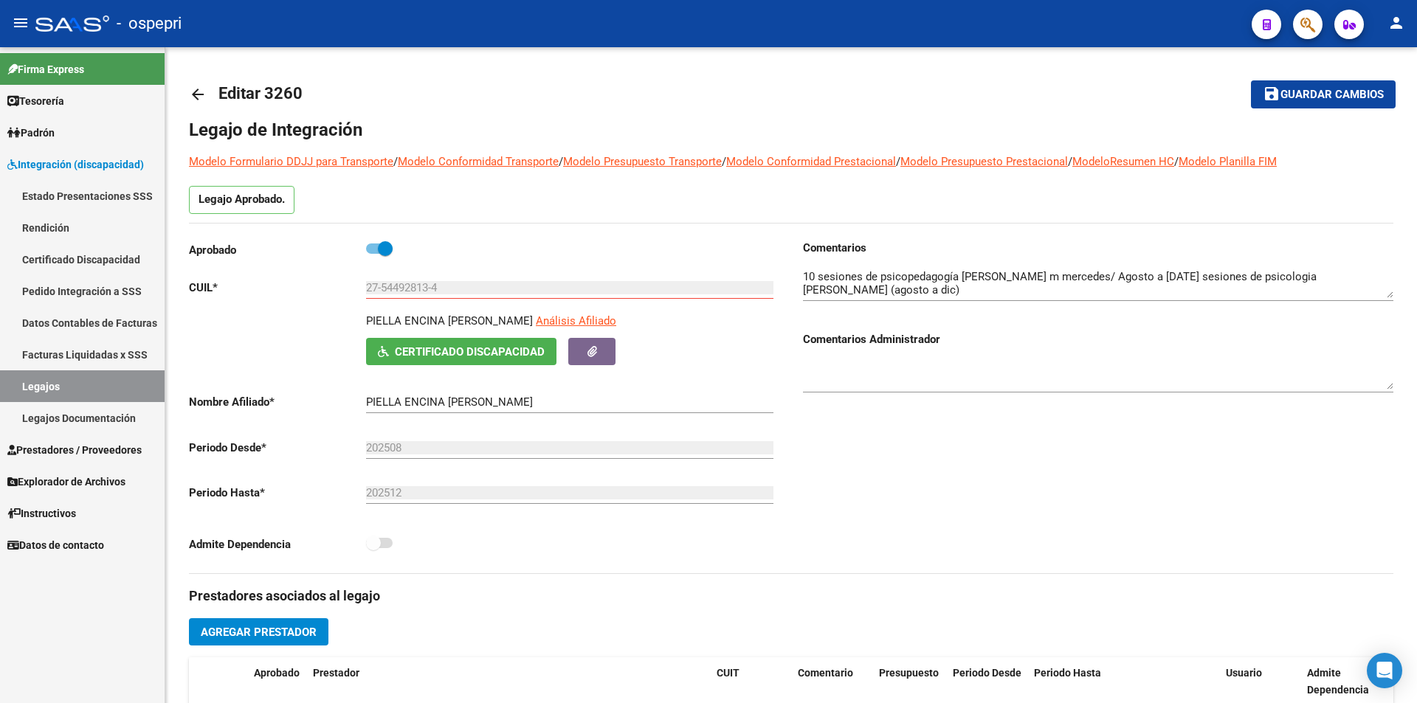 This screenshot has height=703, width=1417. What do you see at coordinates (1332, 95) in the screenshot?
I see `span: Guardar cambios` at bounding box center [1332, 95].